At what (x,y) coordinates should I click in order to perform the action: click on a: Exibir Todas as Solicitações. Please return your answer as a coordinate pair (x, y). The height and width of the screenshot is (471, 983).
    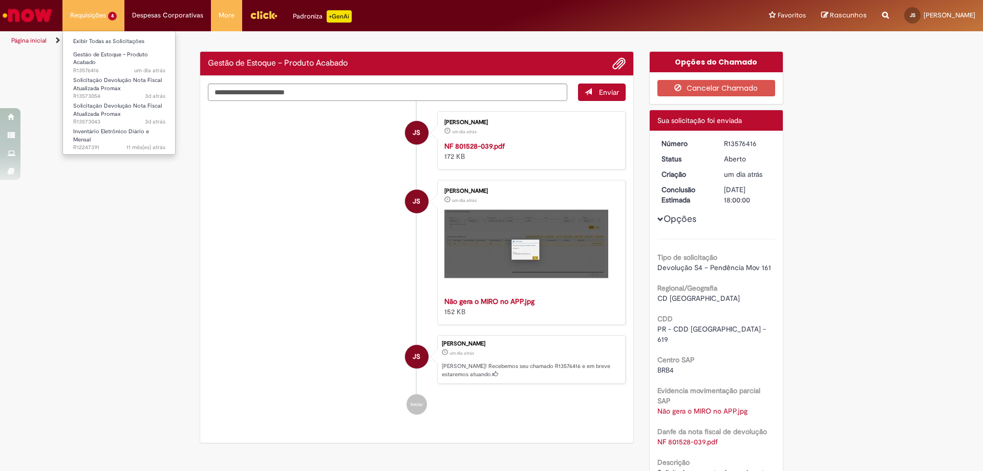
    Looking at the image, I should click on (119, 41).